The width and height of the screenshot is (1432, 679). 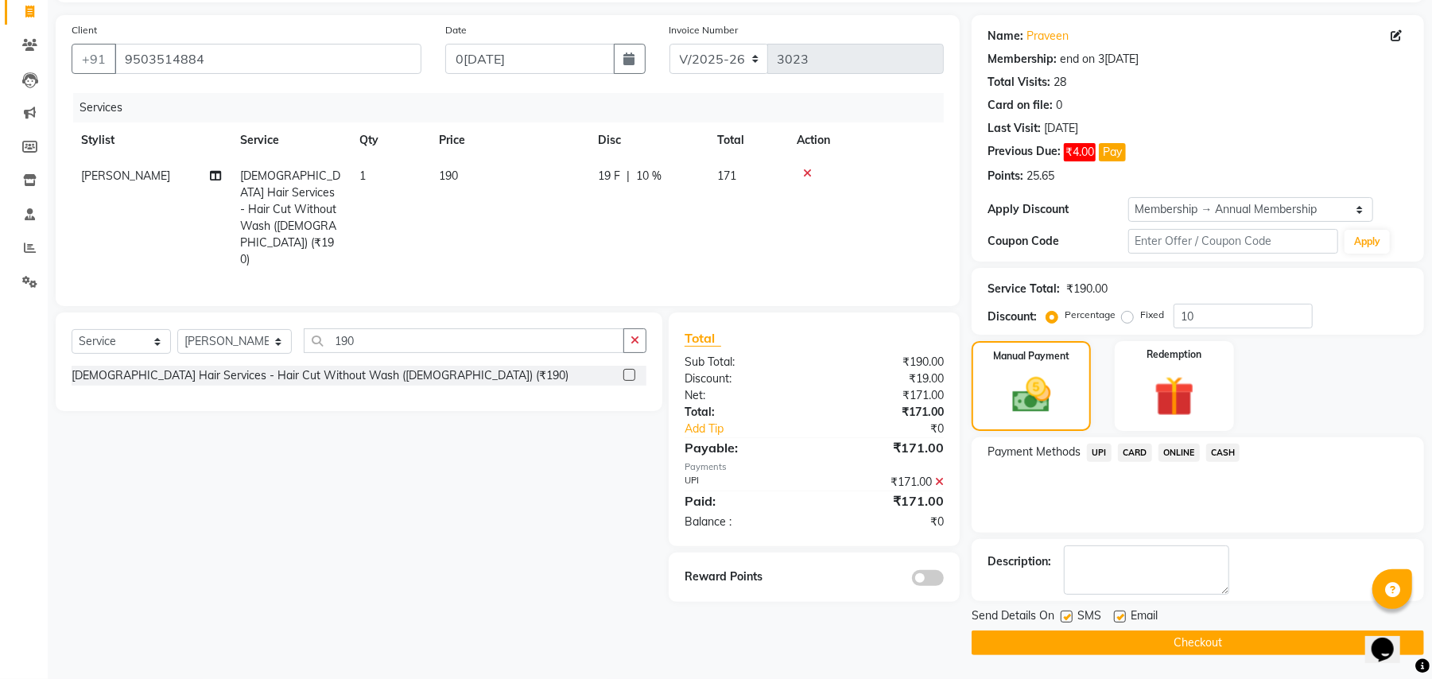 What do you see at coordinates (1057, 241) in the screenshot?
I see `div: Coupon Code` at bounding box center [1057, 241].